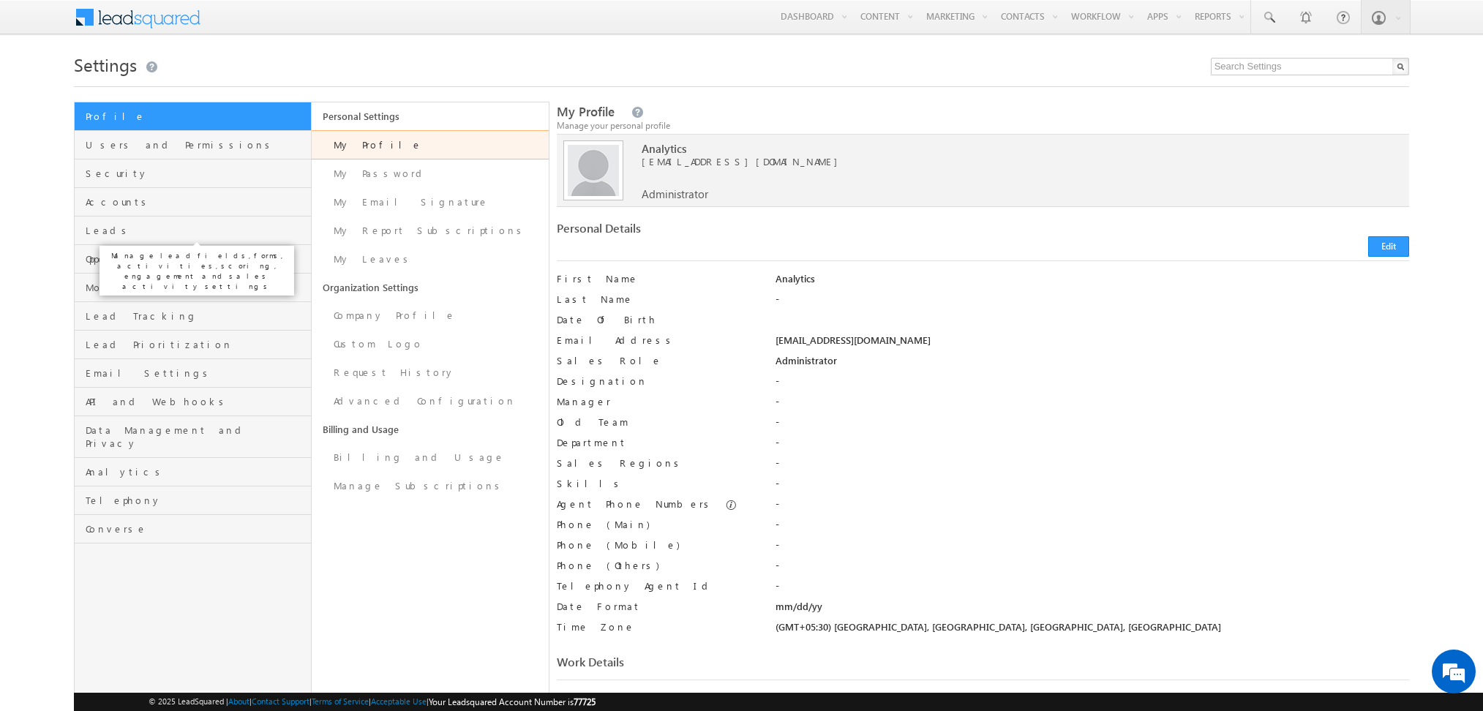 This screenshot has width=1483, height=711. Describe the element at coordinates (192, 316) in the screenshot. I see `a: Lead Tracking` at that location.